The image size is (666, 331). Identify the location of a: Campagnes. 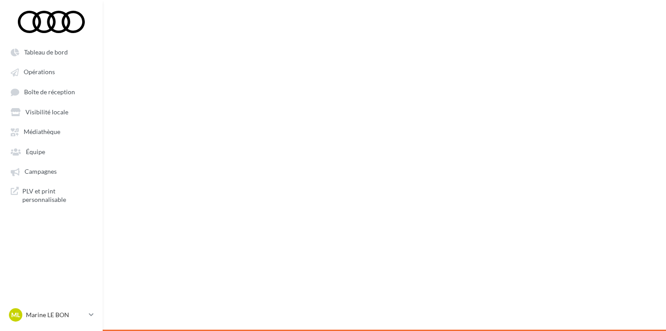
(51, 171).